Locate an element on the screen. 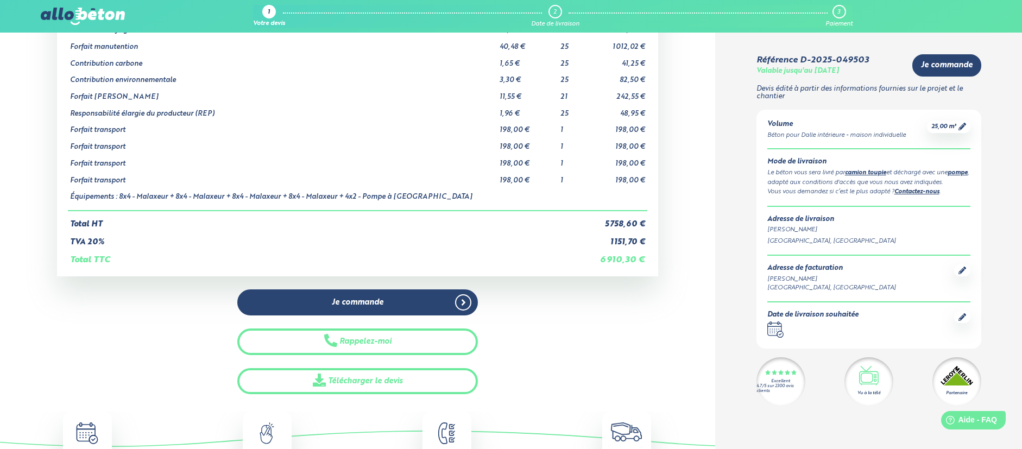  div: Votre devis is located at coordinates (269, 24).